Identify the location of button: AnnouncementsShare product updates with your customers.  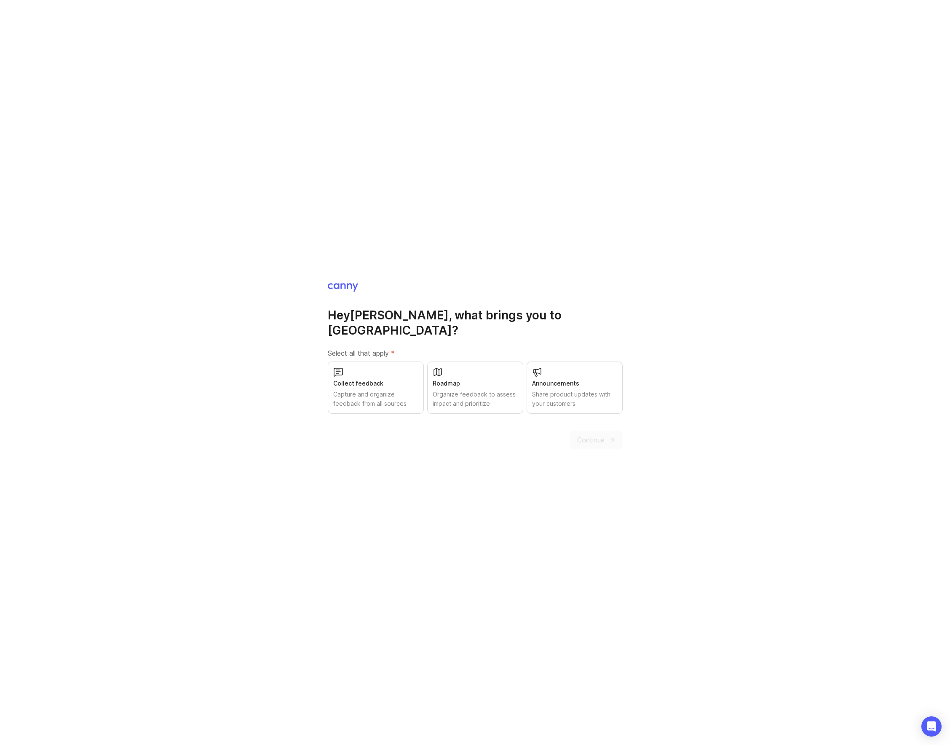
(575, 388).